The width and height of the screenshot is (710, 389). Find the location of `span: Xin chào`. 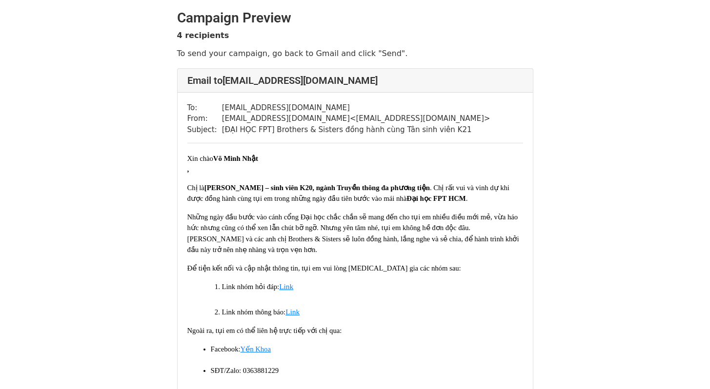

span: Xin chào is located at coordinates (200, 159).